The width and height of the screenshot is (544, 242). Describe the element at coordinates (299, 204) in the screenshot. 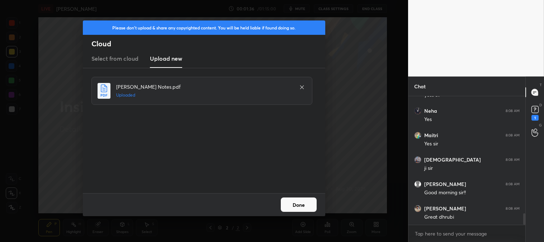

I see `button: Done` at that location.